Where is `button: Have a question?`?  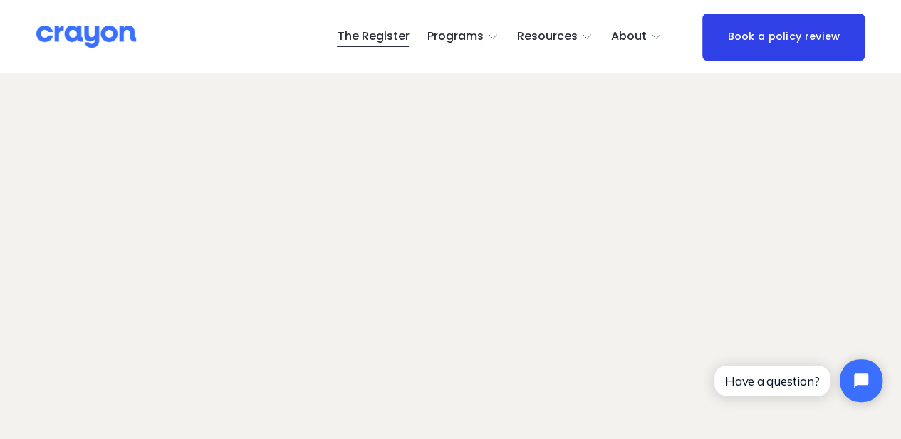
button: Have a question? is located at coordinates (70, 33).